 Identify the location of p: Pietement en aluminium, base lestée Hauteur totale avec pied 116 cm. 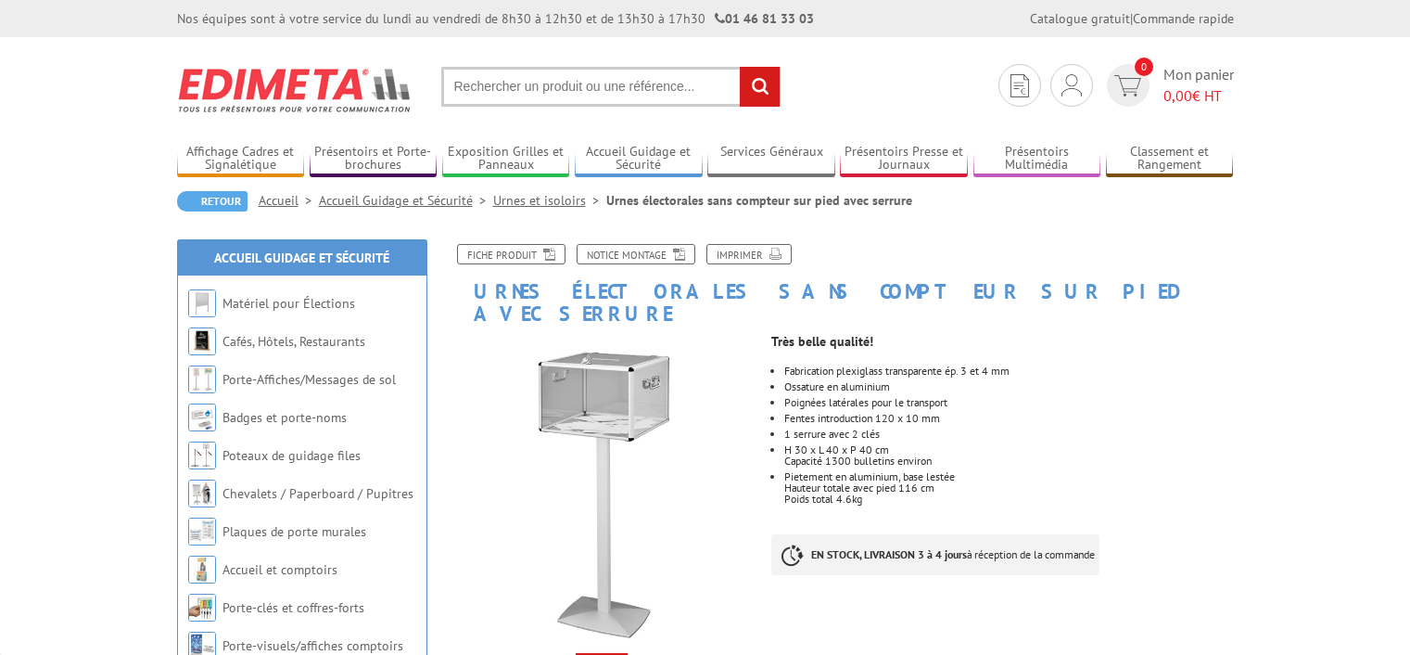
(1009, 482).